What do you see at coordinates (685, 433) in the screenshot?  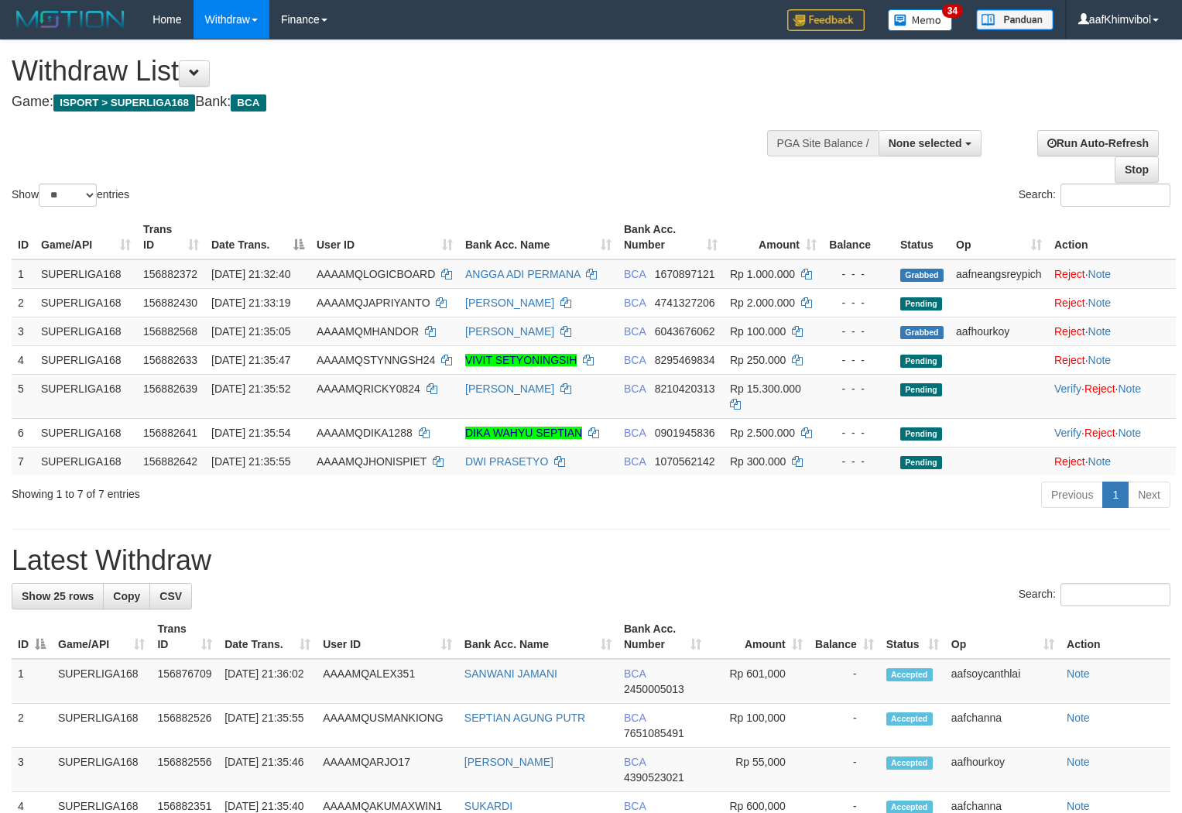 I see `span: Copy 0901945836 to clipboard` at bounding box center [685, 433].